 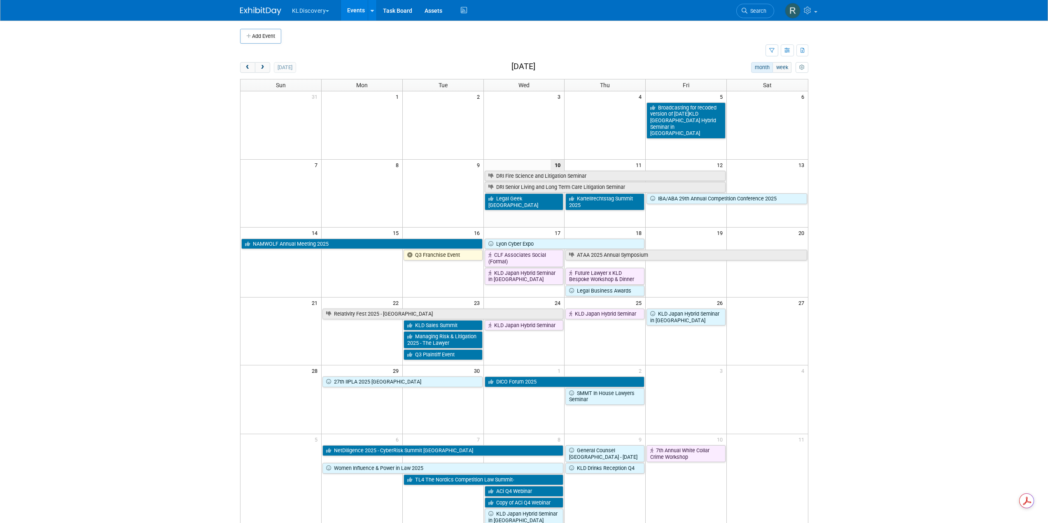 What do you see at coordinates (443, 85) in the screenshot?
I see `span: Tue` at bounding box center [443, 85].